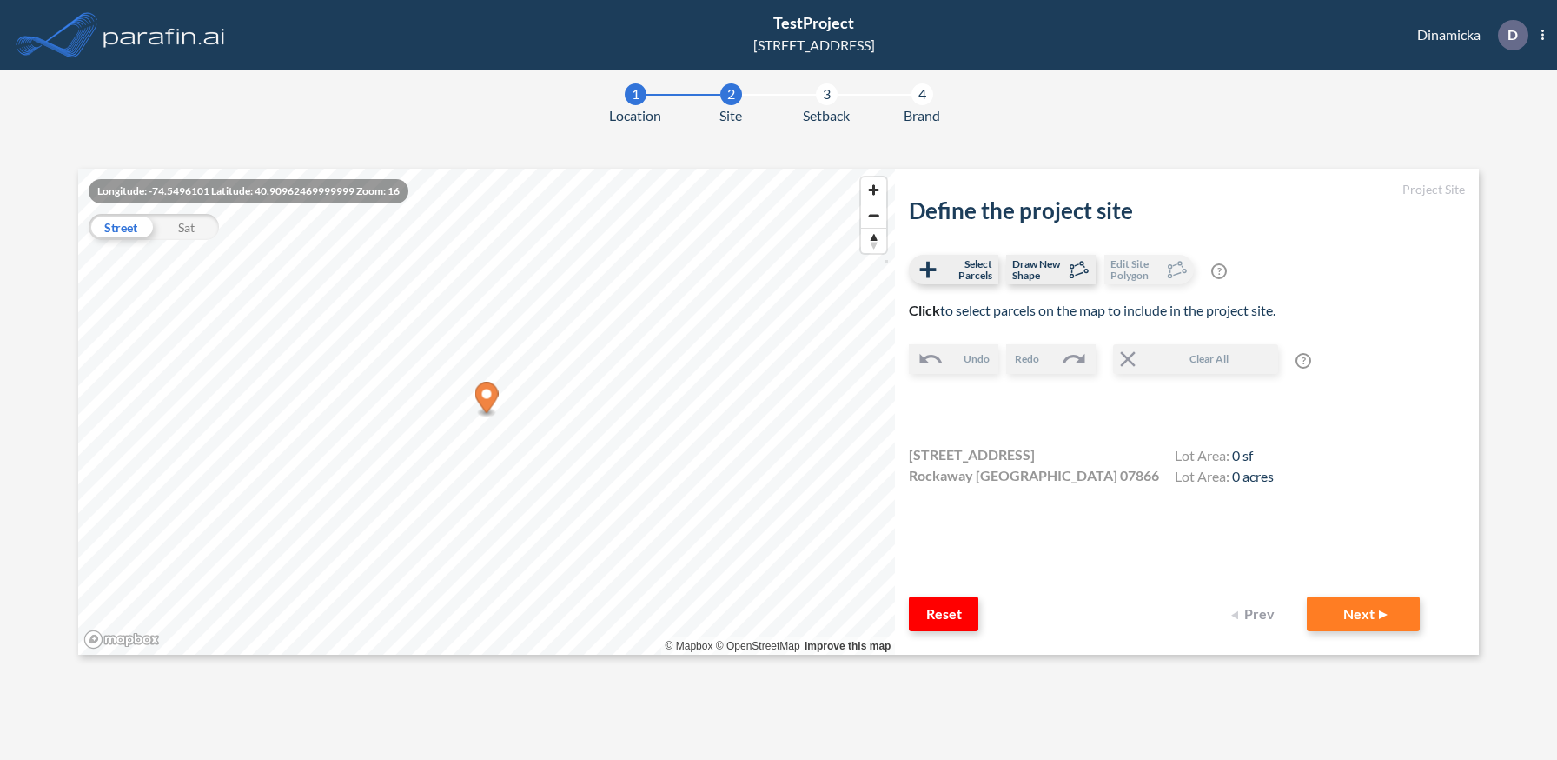 Image resolution: width=1557 pixels, height=760 pixels. I want to click on div: Longitude: -74.5496101 Latitude: 40.90962469999999 Zoom: 16, so click(249, 191).